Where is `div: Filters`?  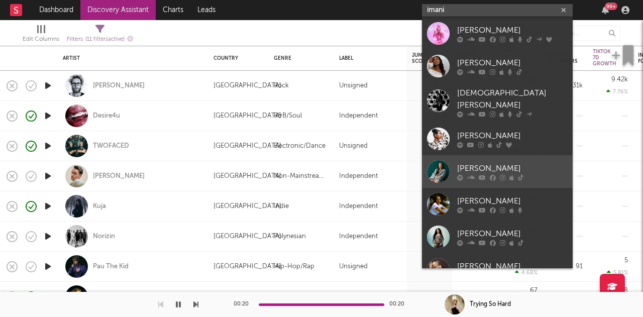 div: Filters is located at coordinates (100, 39).